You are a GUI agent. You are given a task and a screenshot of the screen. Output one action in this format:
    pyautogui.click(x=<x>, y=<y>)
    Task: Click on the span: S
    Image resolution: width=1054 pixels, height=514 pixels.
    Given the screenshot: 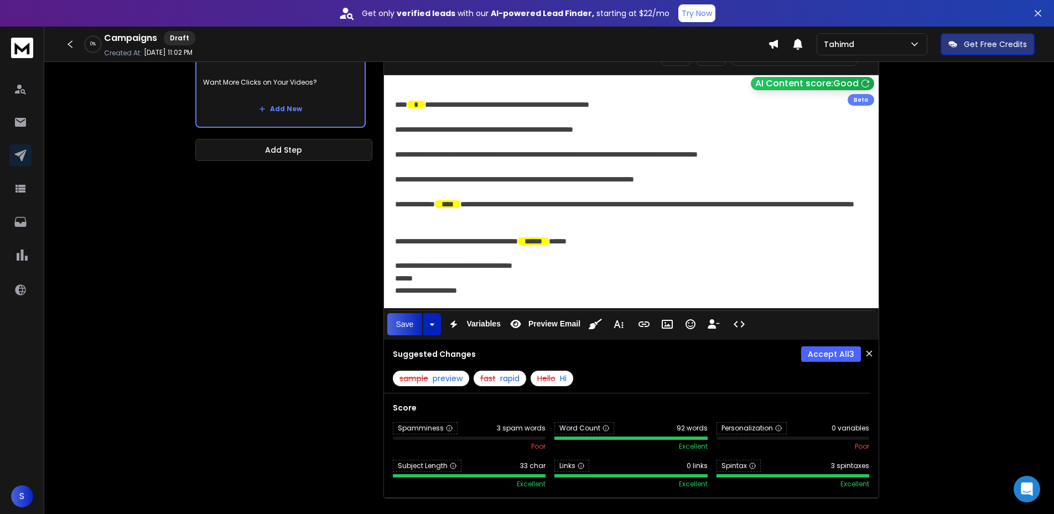 What is the action you would take?
    pyautogui.click(x=22, y=496)
    